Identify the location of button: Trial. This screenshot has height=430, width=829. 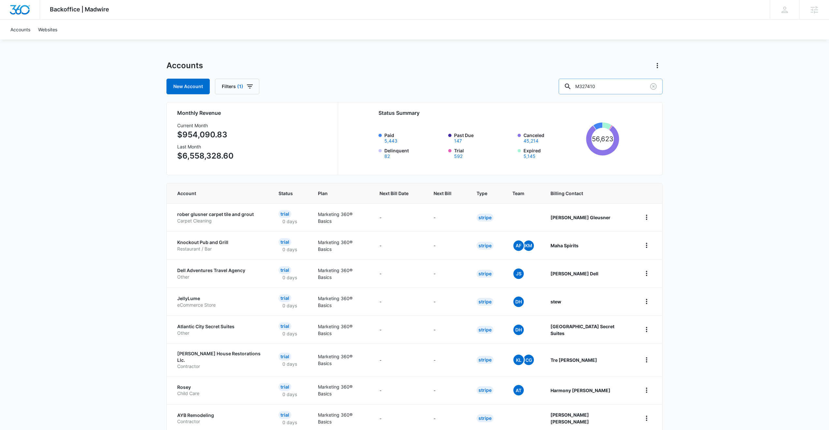
(459, 156).